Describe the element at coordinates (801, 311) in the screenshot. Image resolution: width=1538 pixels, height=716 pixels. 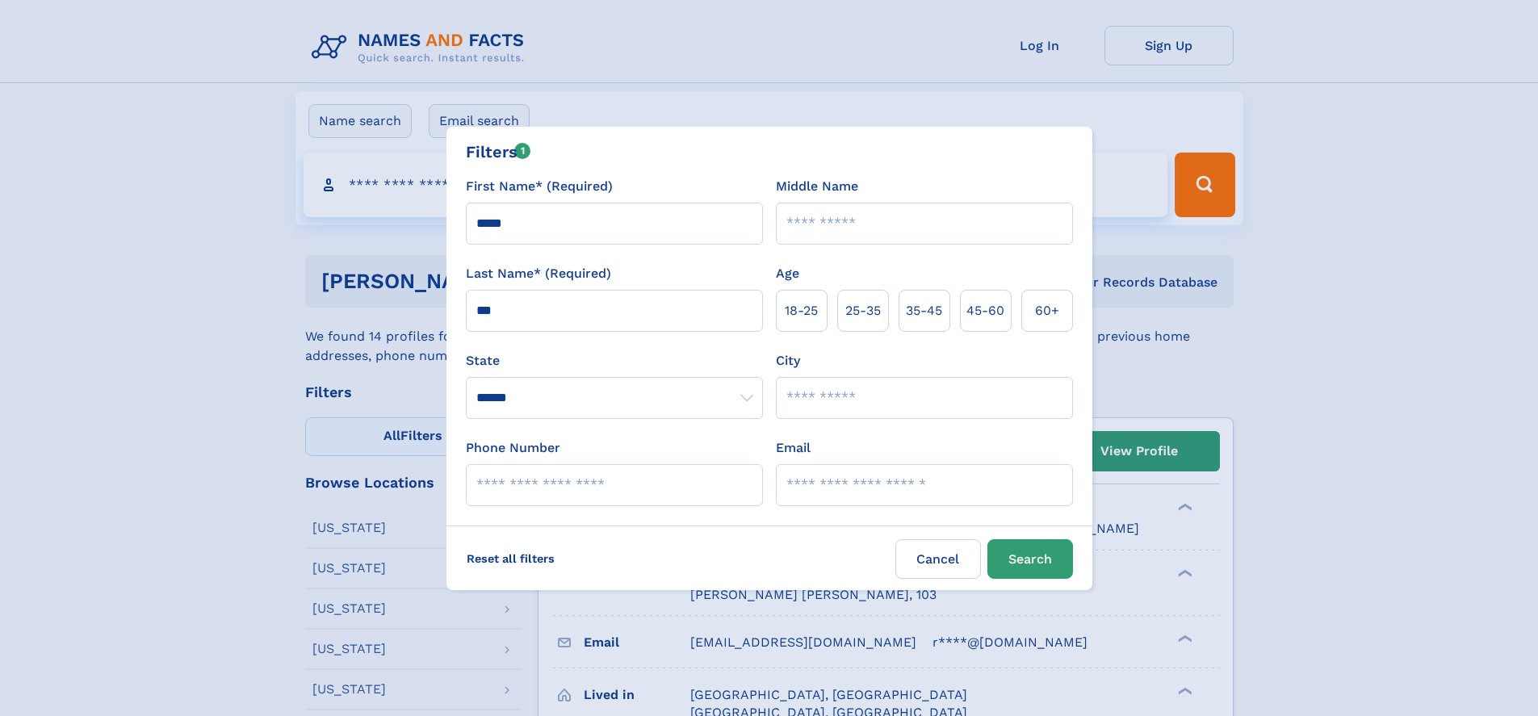
I see `span: 18‑25` at that location.